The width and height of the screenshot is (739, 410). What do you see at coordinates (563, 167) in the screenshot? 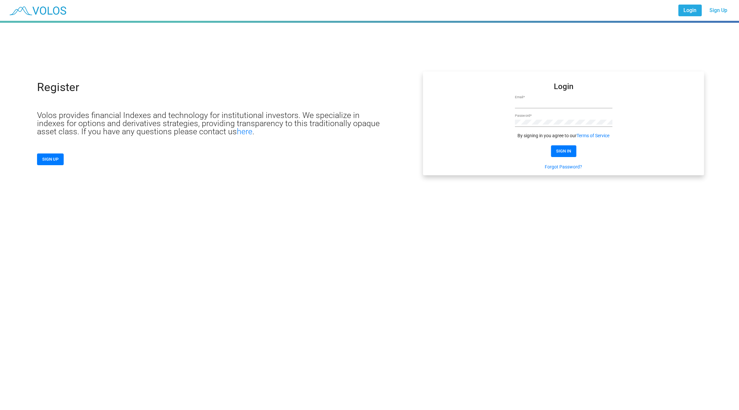
I see `a: Forgot Password?` at bounding box center [563, 167].